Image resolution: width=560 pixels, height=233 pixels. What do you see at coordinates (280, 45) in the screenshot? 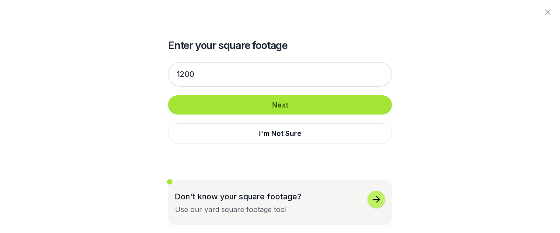
I see `h2: Enter your square footage` at bounding box center [280, 45].